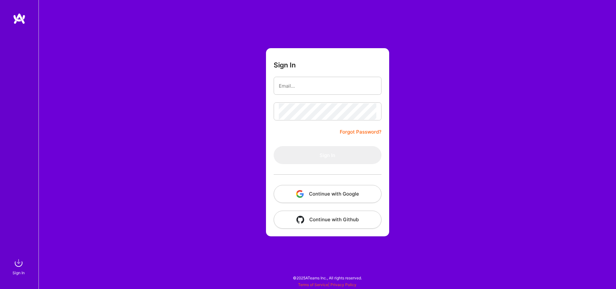 This screenshot has width=616, height=289. Describe the element at coordinates (284, 65) in the screenshot. I see `h3: Sign In` at that location.